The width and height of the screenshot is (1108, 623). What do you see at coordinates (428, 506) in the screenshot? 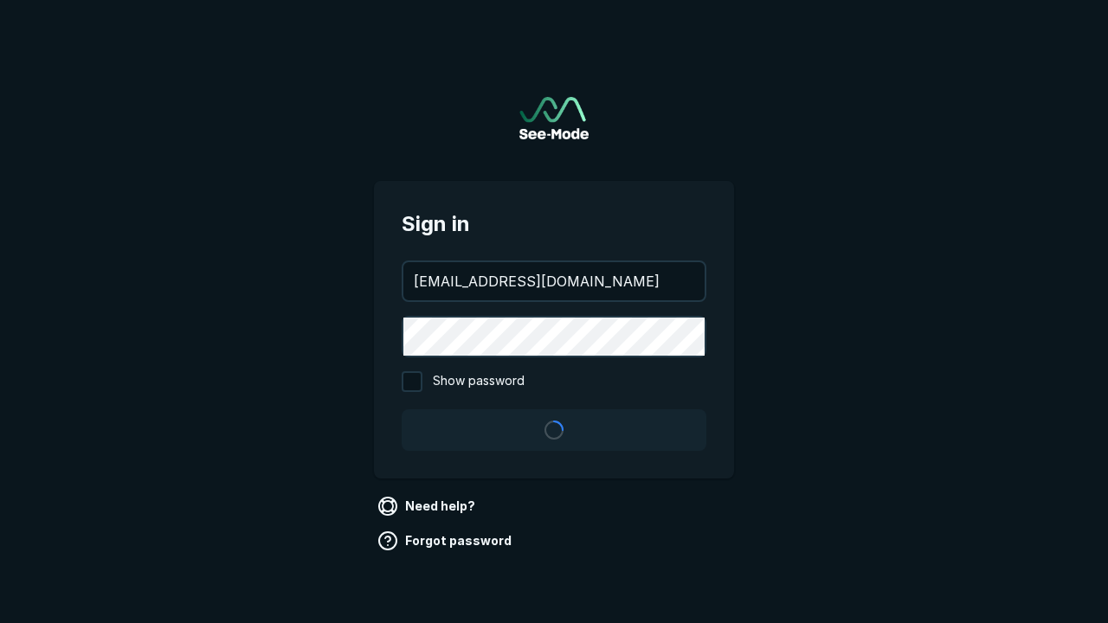
I see `a: Need help?` at bounding box center [428, 506].